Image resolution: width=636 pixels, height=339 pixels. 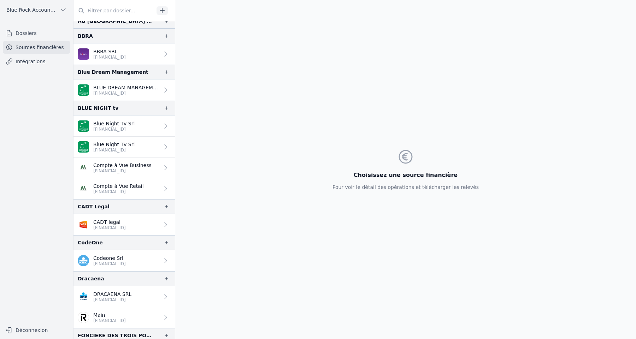 What do you see at coordinates (36, 47) in the screenshot?
I see `a: Sources financières` at bounding box center [36, 47].